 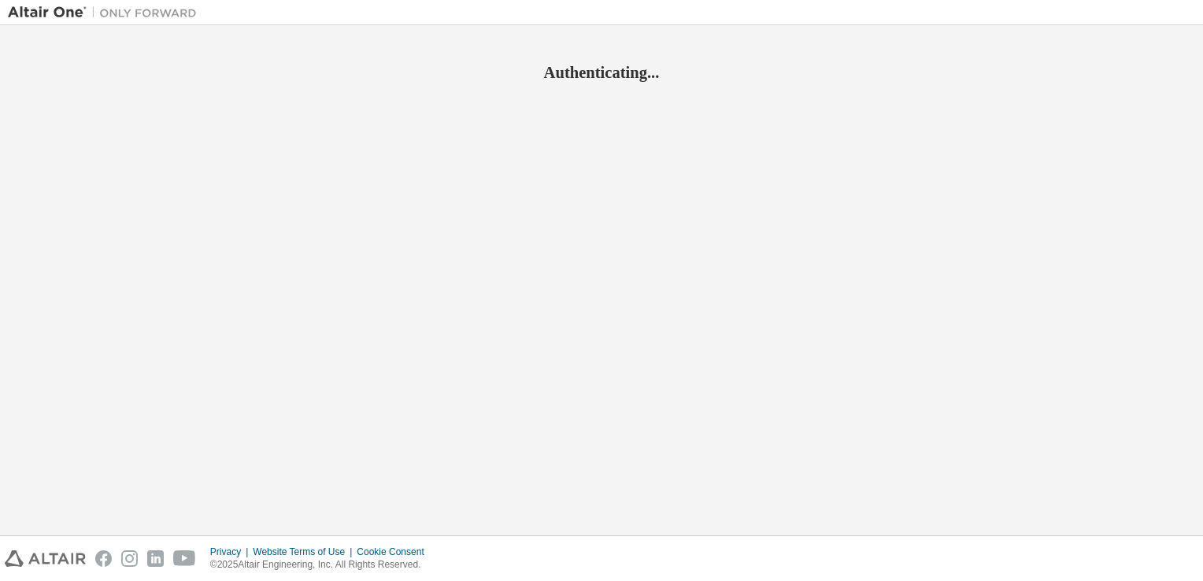 I want to click on img: instagram.svg, so click(x=129, y=558).